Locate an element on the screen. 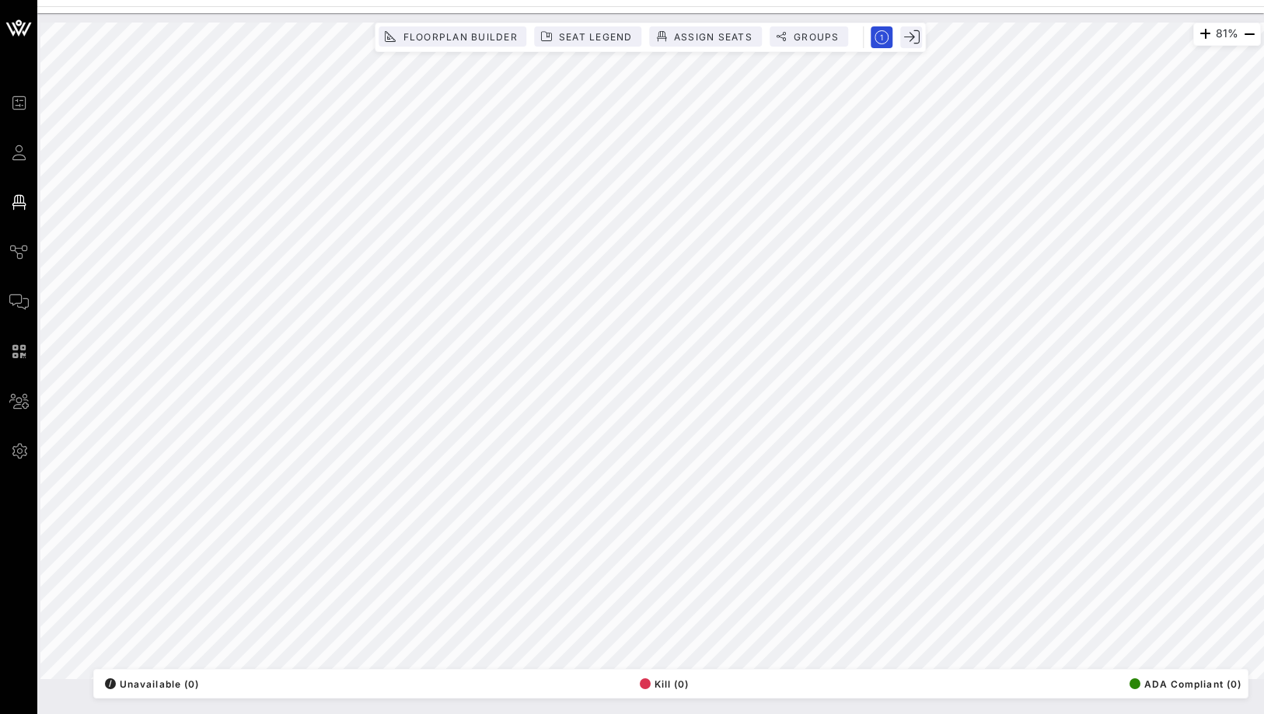 Image resolution: width=1264 pixels, height=714 pixels. span: Unavailable (0) is located at coordinates (152, 684).